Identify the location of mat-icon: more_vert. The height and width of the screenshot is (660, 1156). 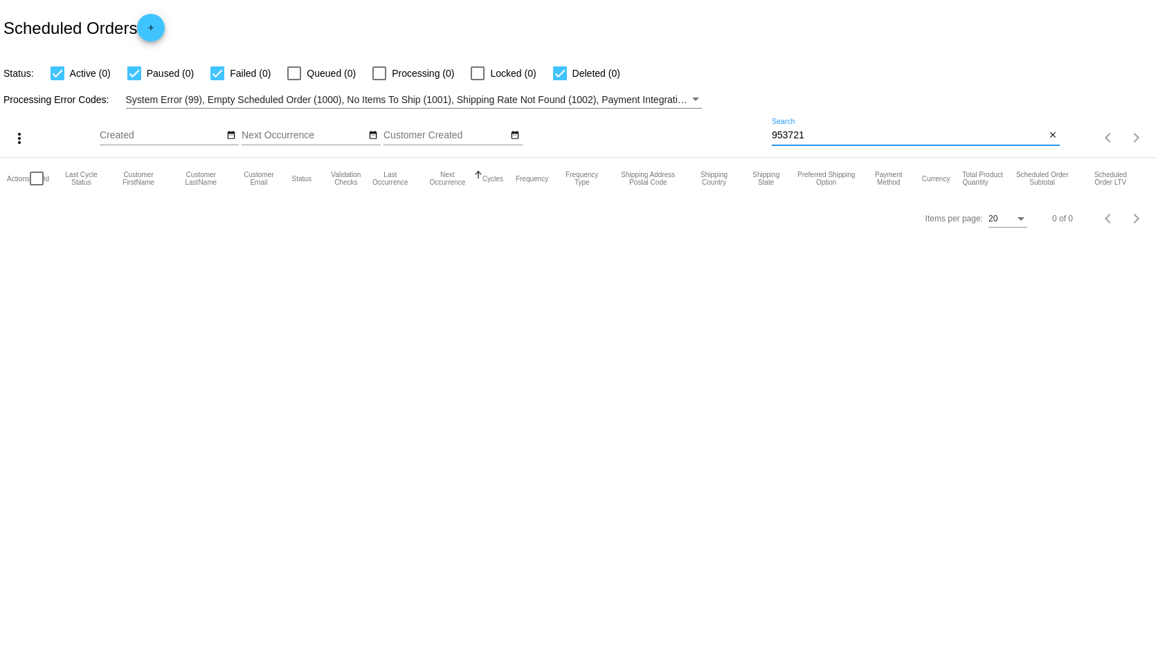
(19, 138).